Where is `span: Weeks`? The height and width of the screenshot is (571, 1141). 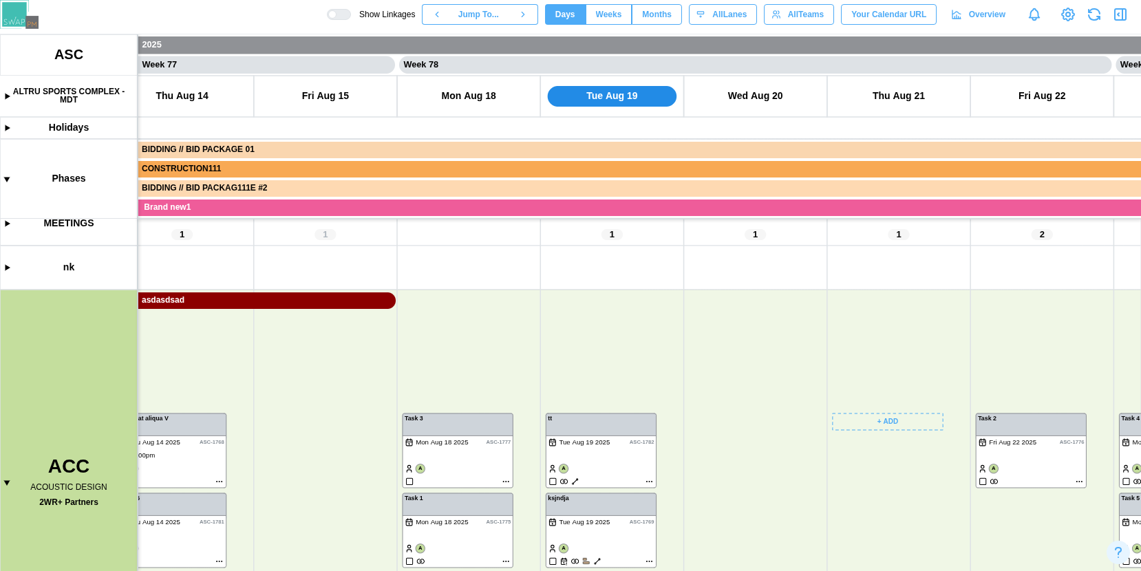
span: Weeks is located at coordinates (609, 14).